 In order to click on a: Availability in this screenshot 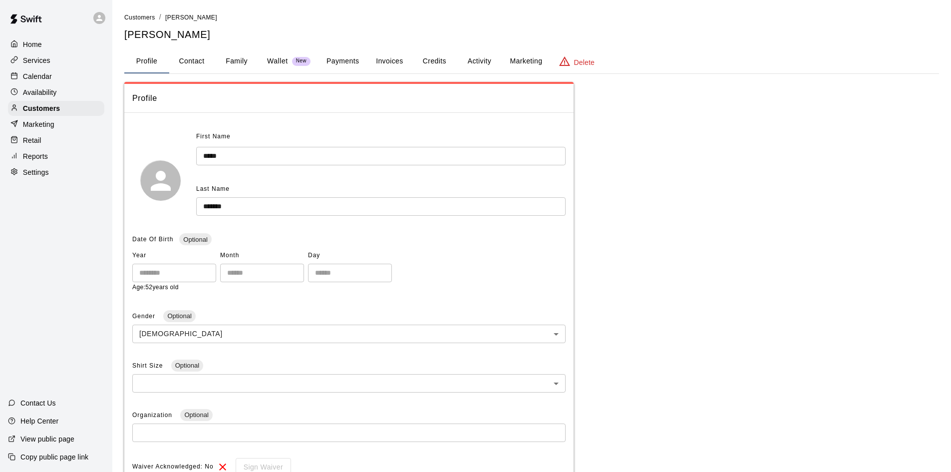, I will do `click(56, 92)`.